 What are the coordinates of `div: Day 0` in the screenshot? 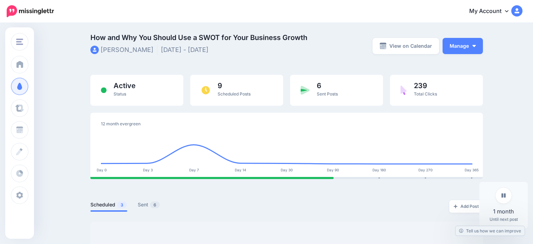 It's located at (102, 170).